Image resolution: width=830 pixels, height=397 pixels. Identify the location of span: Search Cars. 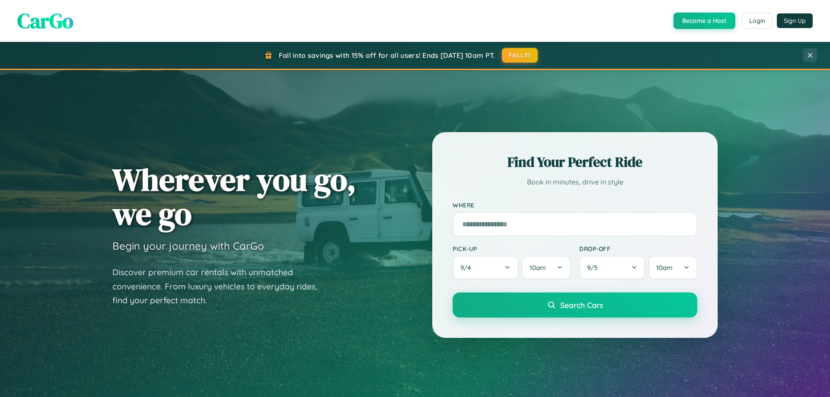
(582, 305).